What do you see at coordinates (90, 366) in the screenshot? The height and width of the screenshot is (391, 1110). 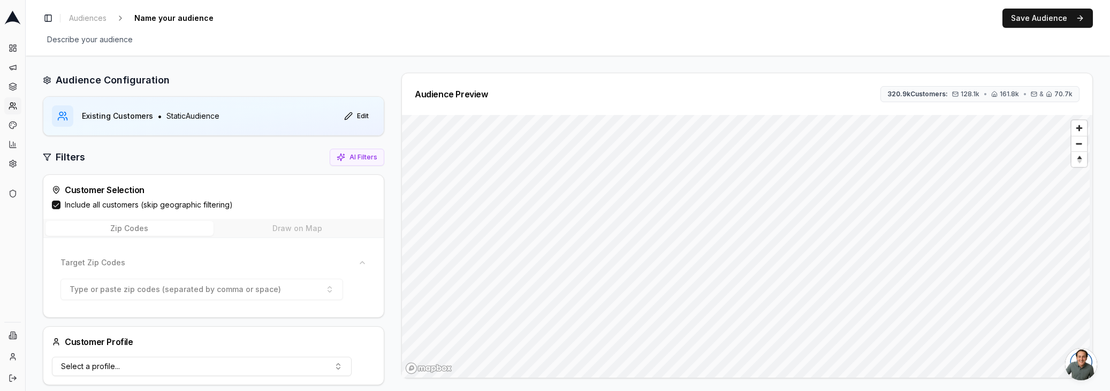 I see `span: Select a profile...` at bounding box center [90, 366].